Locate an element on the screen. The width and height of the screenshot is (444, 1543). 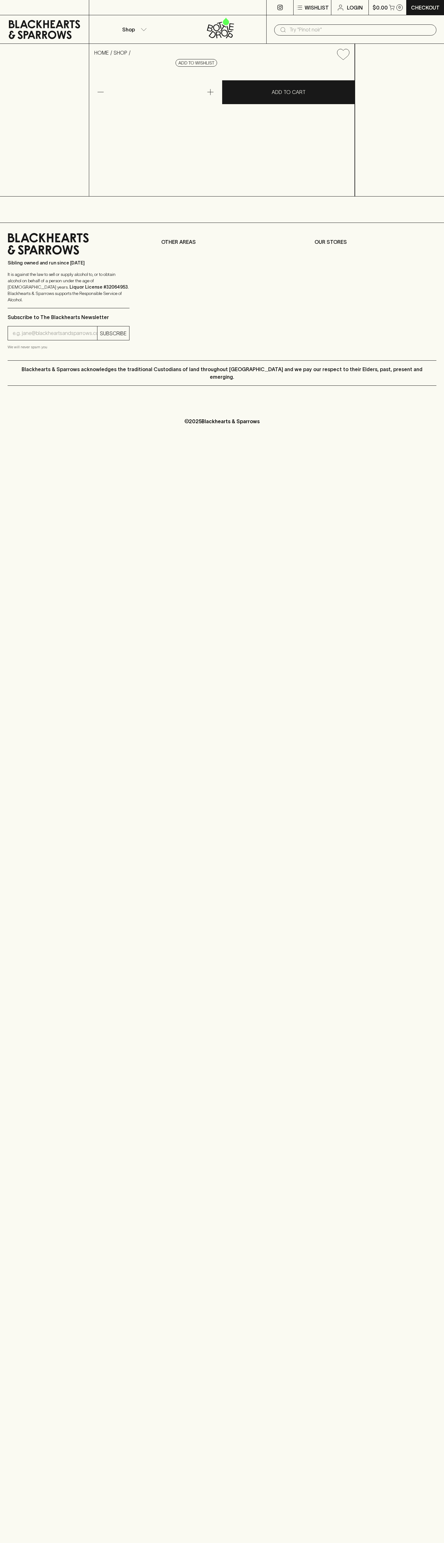
p: It is against the law to sell or supply alcohol to, or to obtain alcohol on behalf of a person un... is located at coordinates (69, 287).